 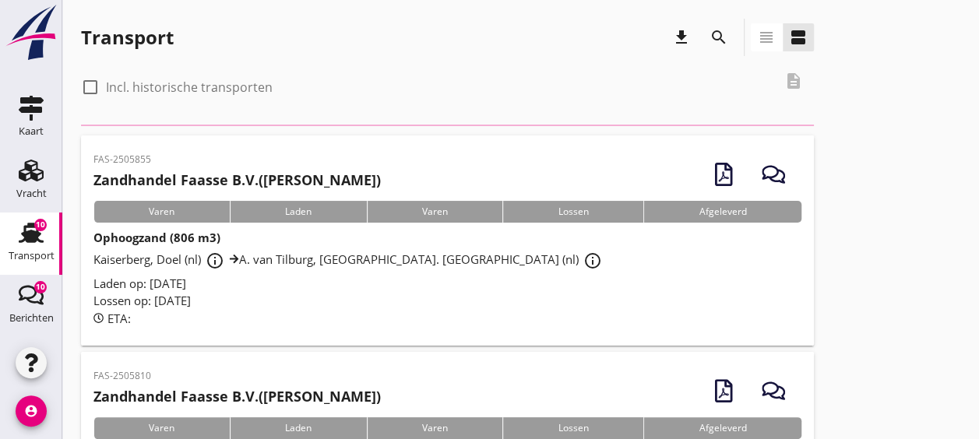 I want to click on p: FAS-2505855, so click(x=237, y=160).